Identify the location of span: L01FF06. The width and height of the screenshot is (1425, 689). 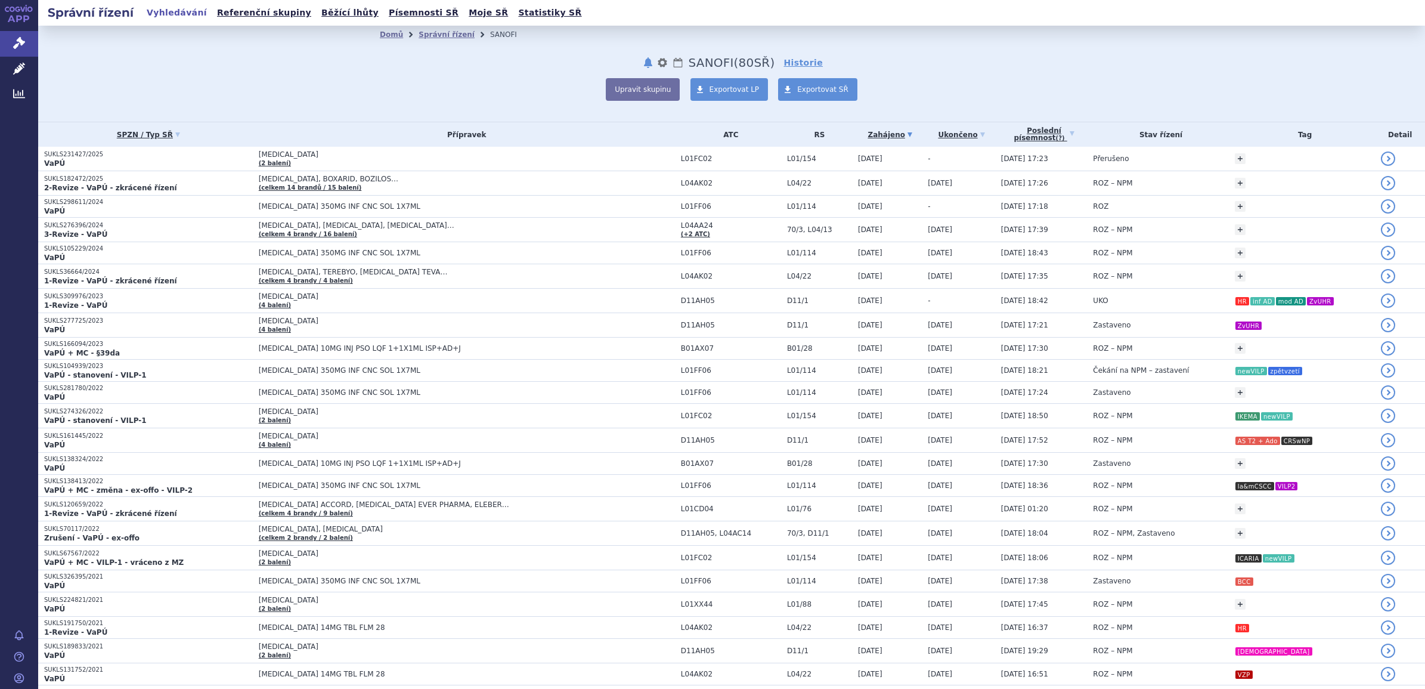
(731, 206).